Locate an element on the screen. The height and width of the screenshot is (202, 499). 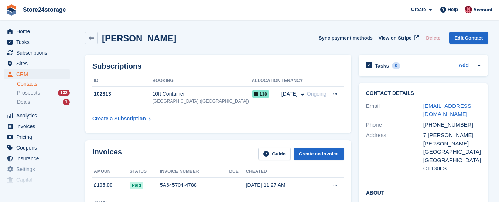
div: 10ft Container is located at coordinates (202, 94).